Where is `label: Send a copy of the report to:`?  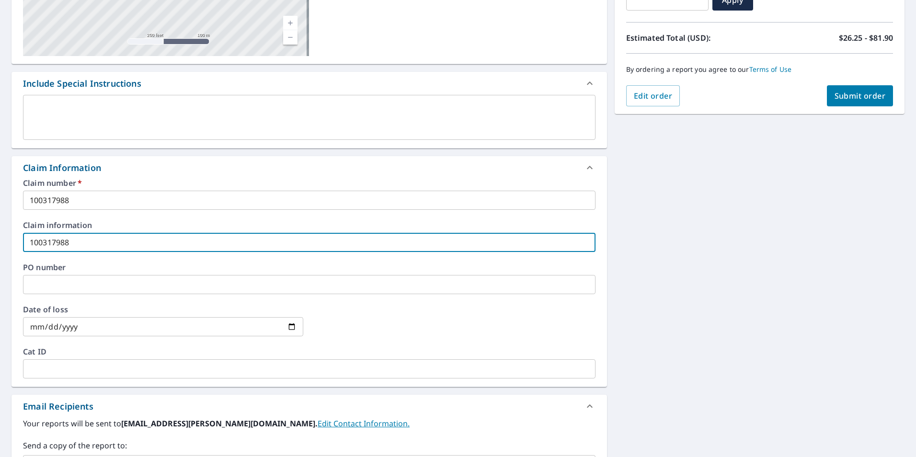 label: Send a copy of the report to: is located at coordinates (309, 445).